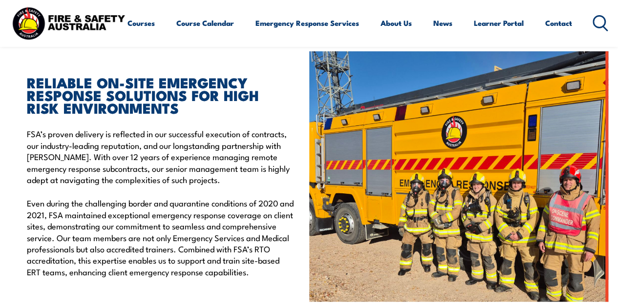  What do you see at coordinates (396, 23) in the screenshot?
I see `a: About Us` at bounding box center [396, 23].